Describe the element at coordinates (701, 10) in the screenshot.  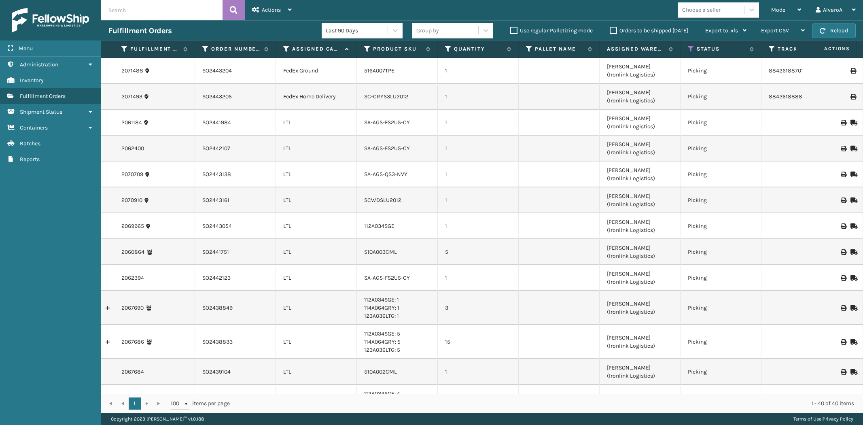
I see `div: Choose a seller` at that location.